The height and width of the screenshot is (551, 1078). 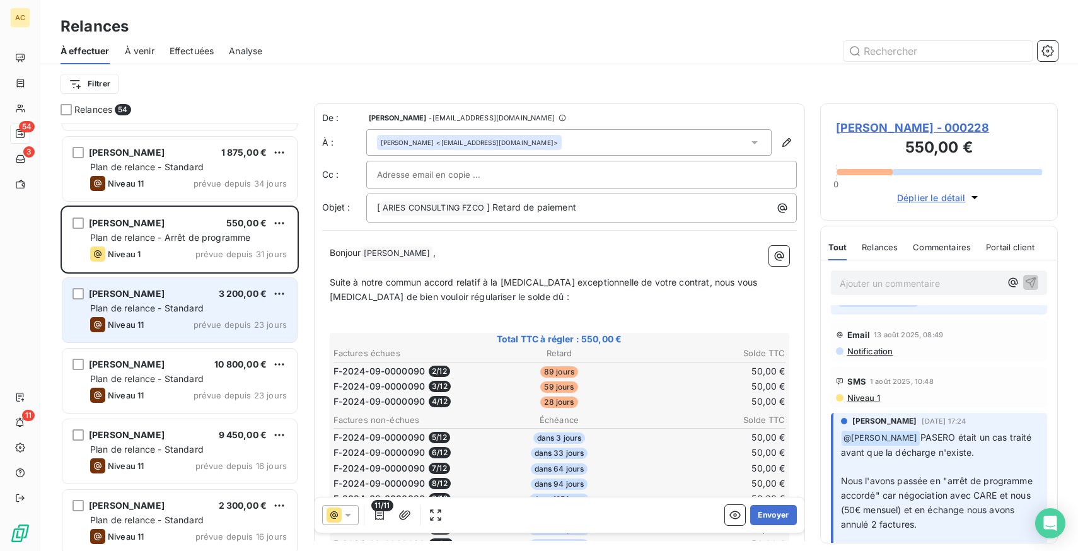 I want to click on span: Tout, so click(x=838, y=247).